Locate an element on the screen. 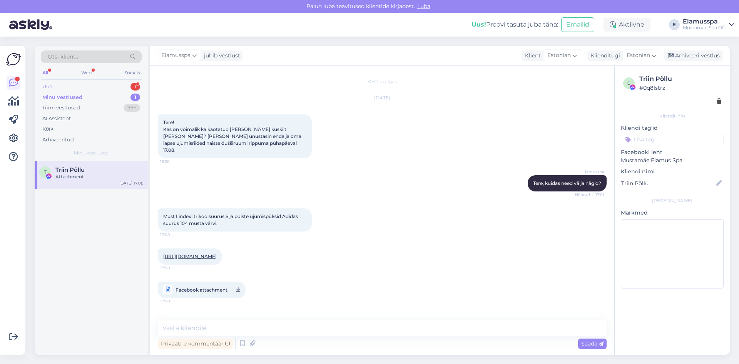 This screenshot has height=364, width=739. div: Elamusspa is located at coordinates (705, 22).